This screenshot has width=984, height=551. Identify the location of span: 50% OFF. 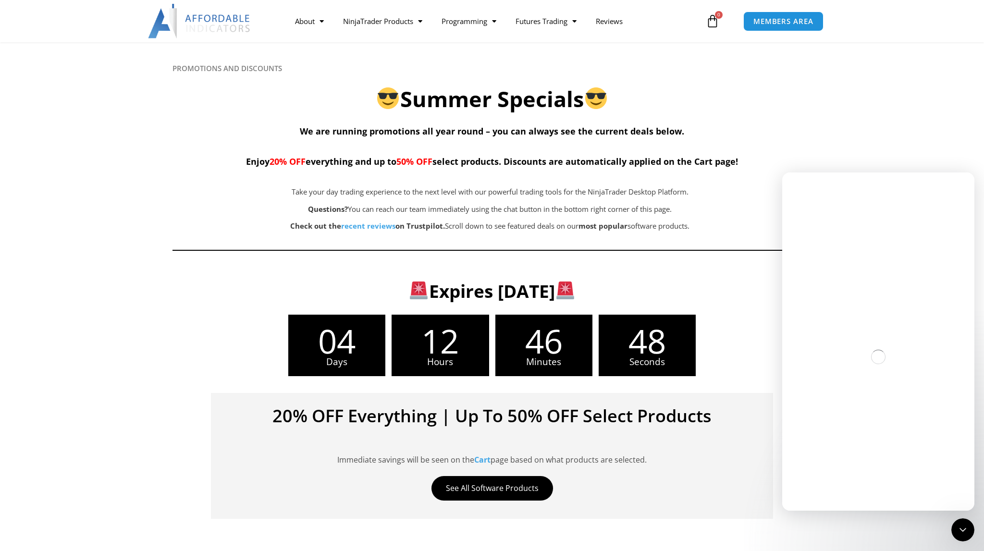
(414, 161).